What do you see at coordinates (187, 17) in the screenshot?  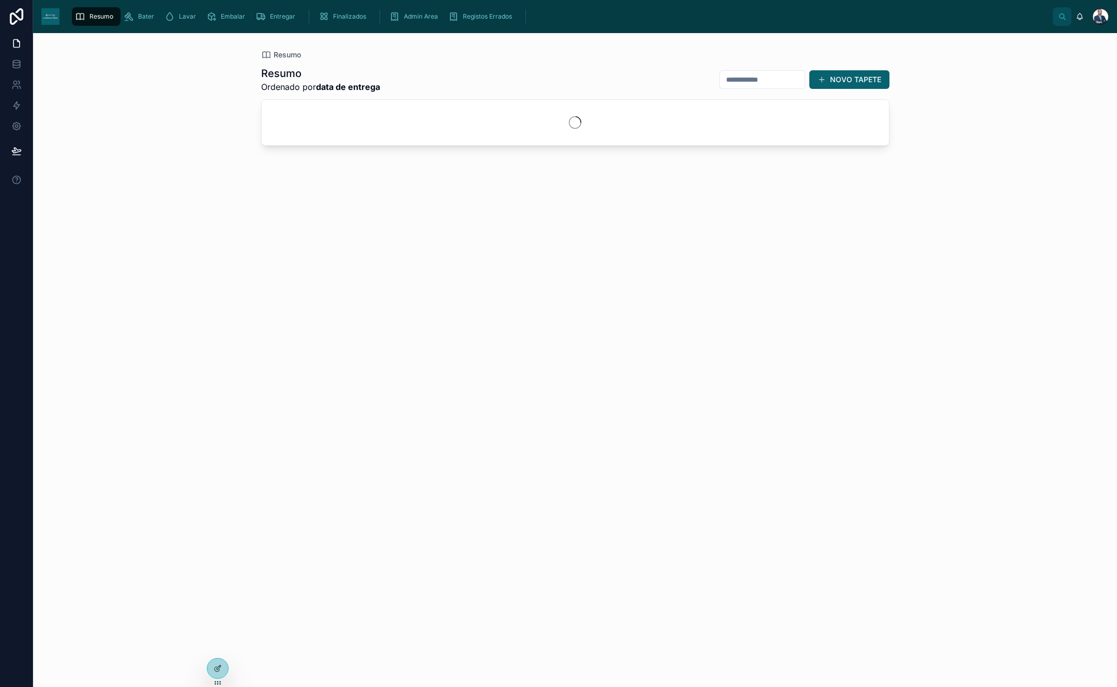 I see `span: Lavar` at bounding box center [187, 17].